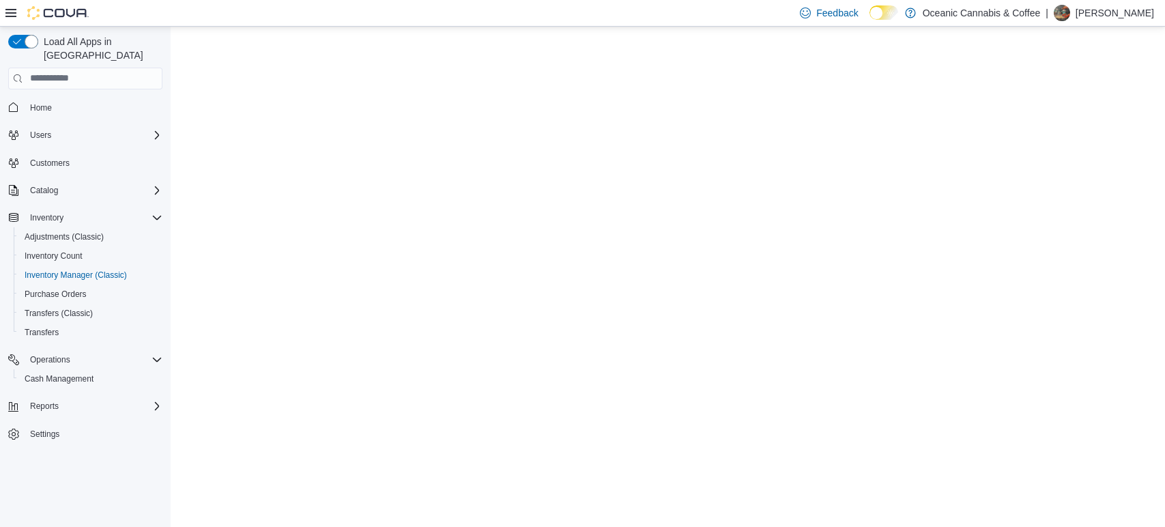 This screenshot has width=1165, height=527. What do you see at coordinates (837, 13) in the screenshot?
I see `span: Feedback` at bounding box center [837, 13].